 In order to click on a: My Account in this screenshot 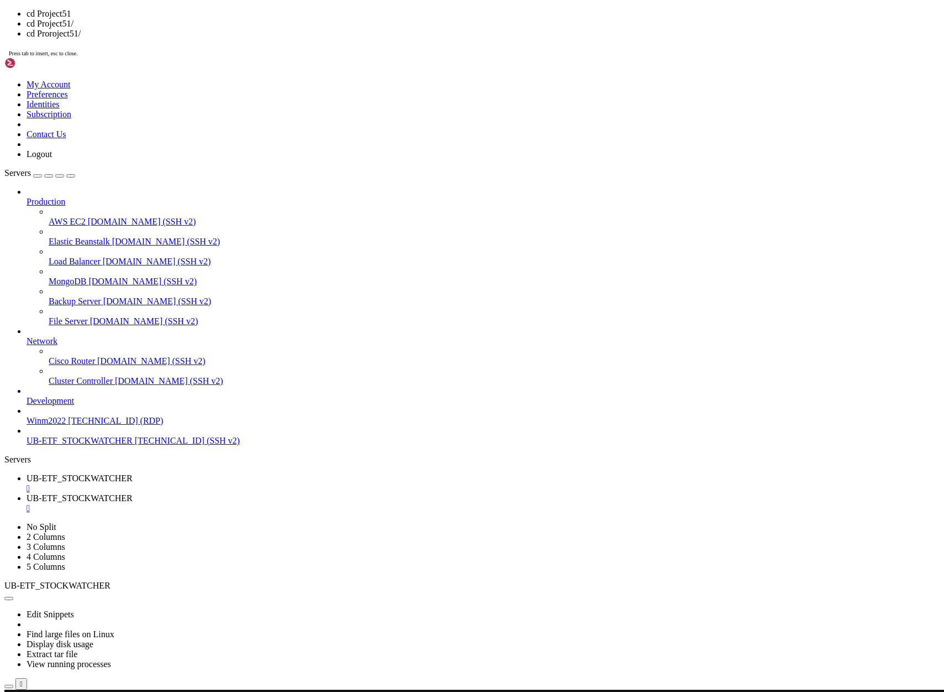, I will do `click(49, 84)`.